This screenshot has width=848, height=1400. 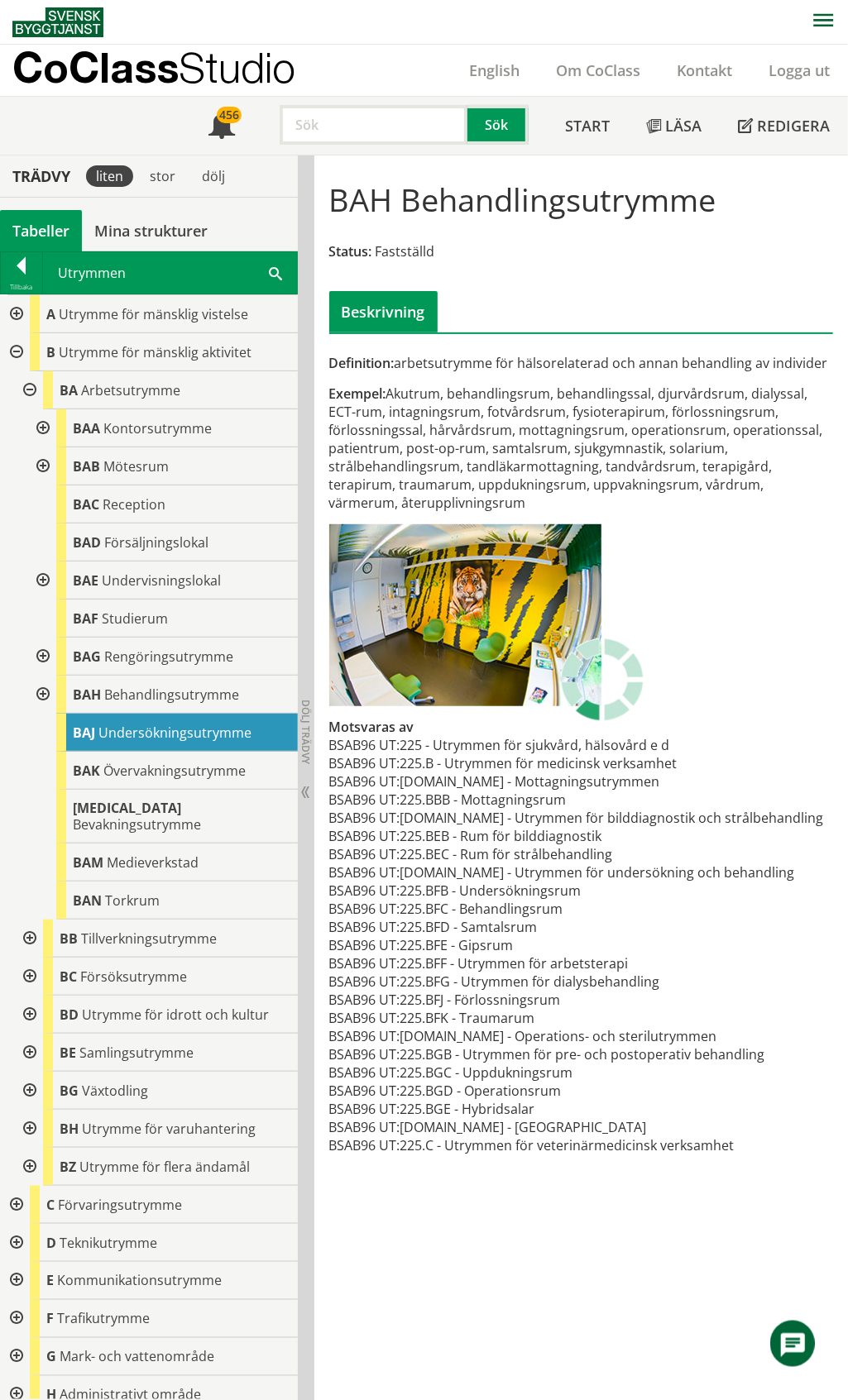 What do you see at coordinates (523, 200) in the screenshot?
I see `h1: BAH Behandlingsutrymme` at bounding box center [523, 200].